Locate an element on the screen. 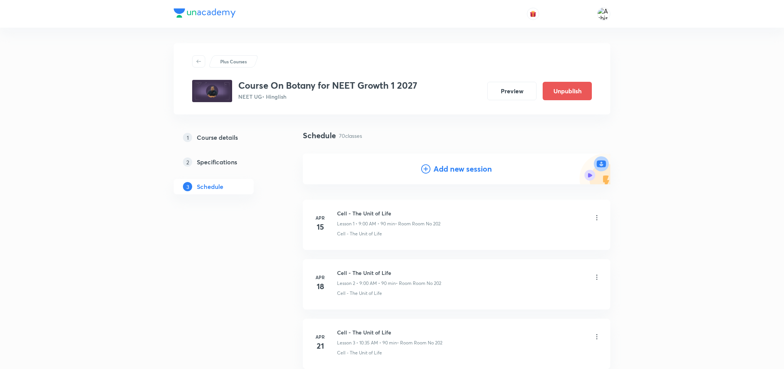  img: e7ff613dd58149629cea177741d5416e.jpg is located at coordinates (212, 91).